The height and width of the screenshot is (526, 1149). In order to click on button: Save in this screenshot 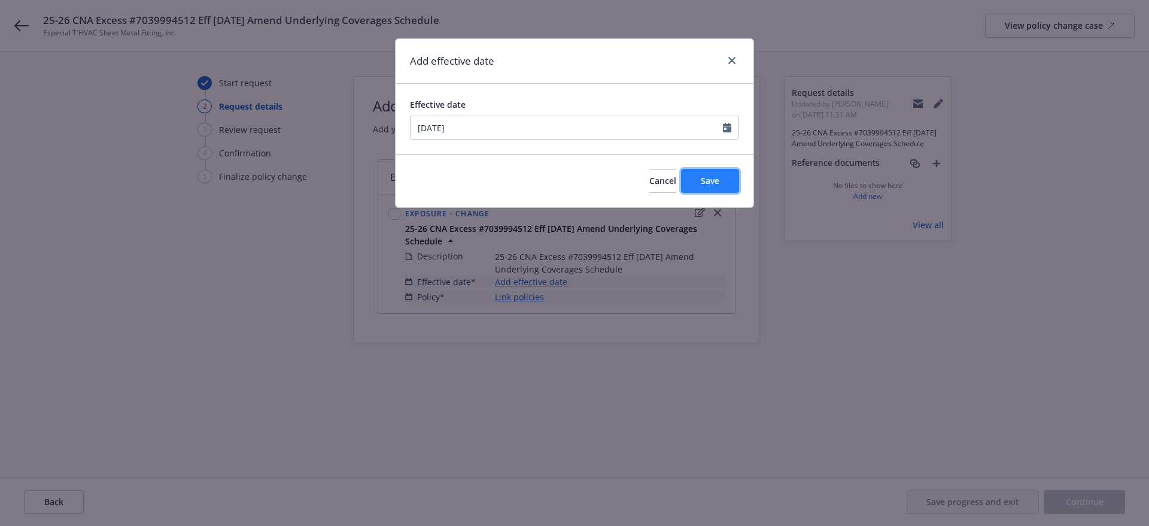, I will do `click(710, 181)`.